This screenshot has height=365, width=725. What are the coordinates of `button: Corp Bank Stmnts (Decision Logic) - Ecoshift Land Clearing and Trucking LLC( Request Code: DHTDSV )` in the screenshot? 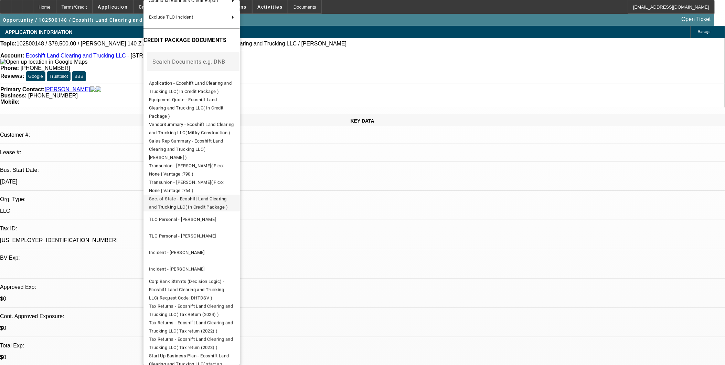 It's located at (192, 290).